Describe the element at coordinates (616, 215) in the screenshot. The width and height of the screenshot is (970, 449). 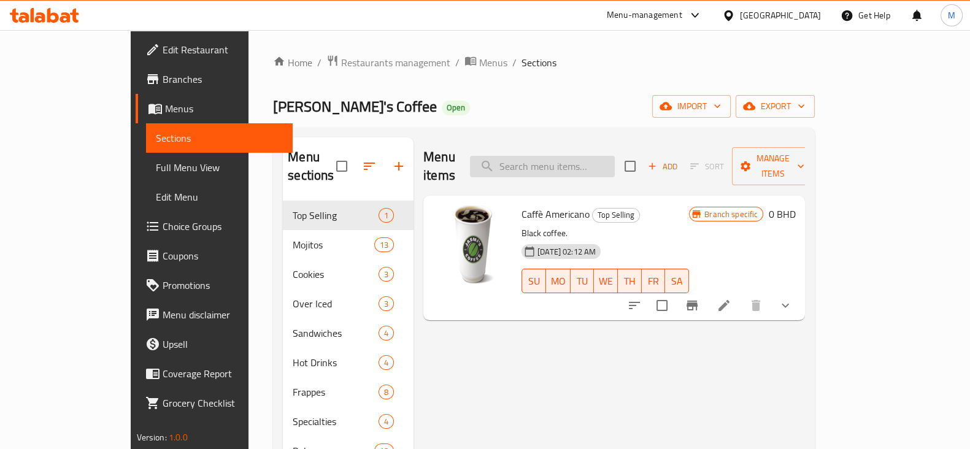
I see `div: Top Selling` at that location.